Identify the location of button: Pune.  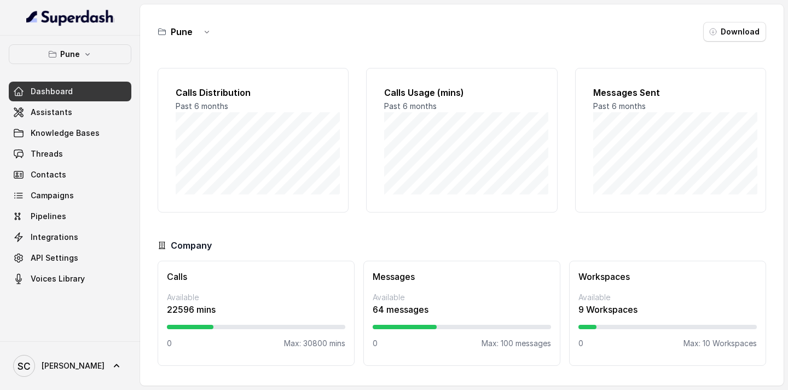
(70, 54).